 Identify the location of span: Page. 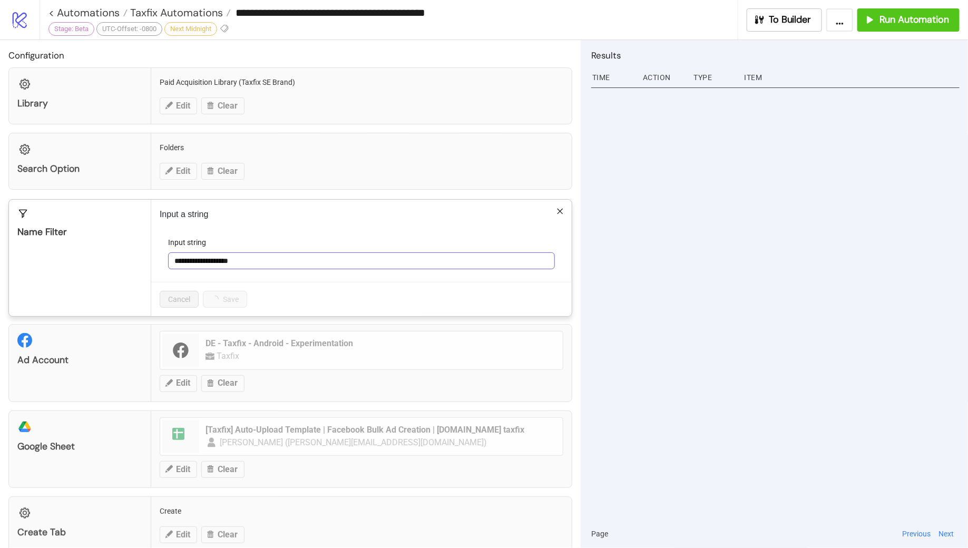
(600, 534).